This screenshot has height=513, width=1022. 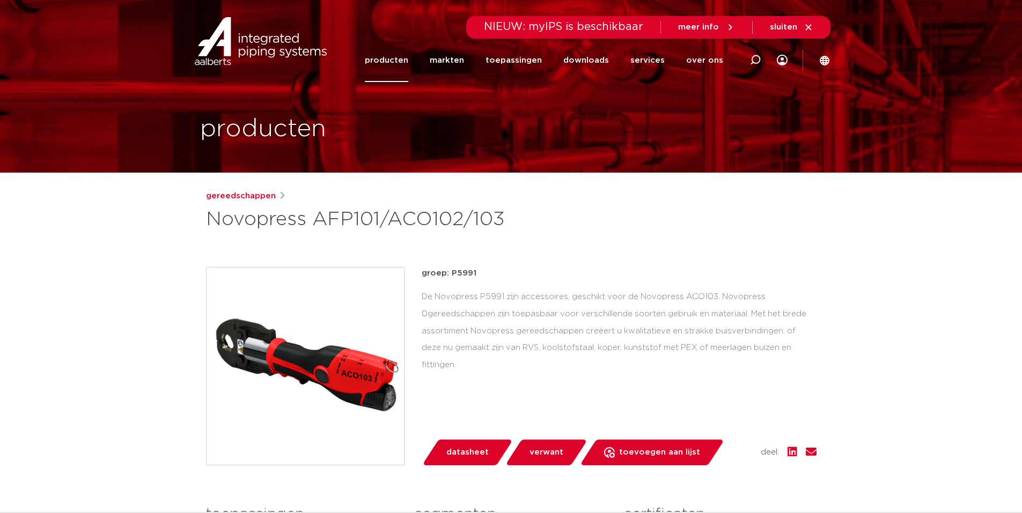 I want to click on span: toevoegen aan lijst, so click(x=659, y=453).